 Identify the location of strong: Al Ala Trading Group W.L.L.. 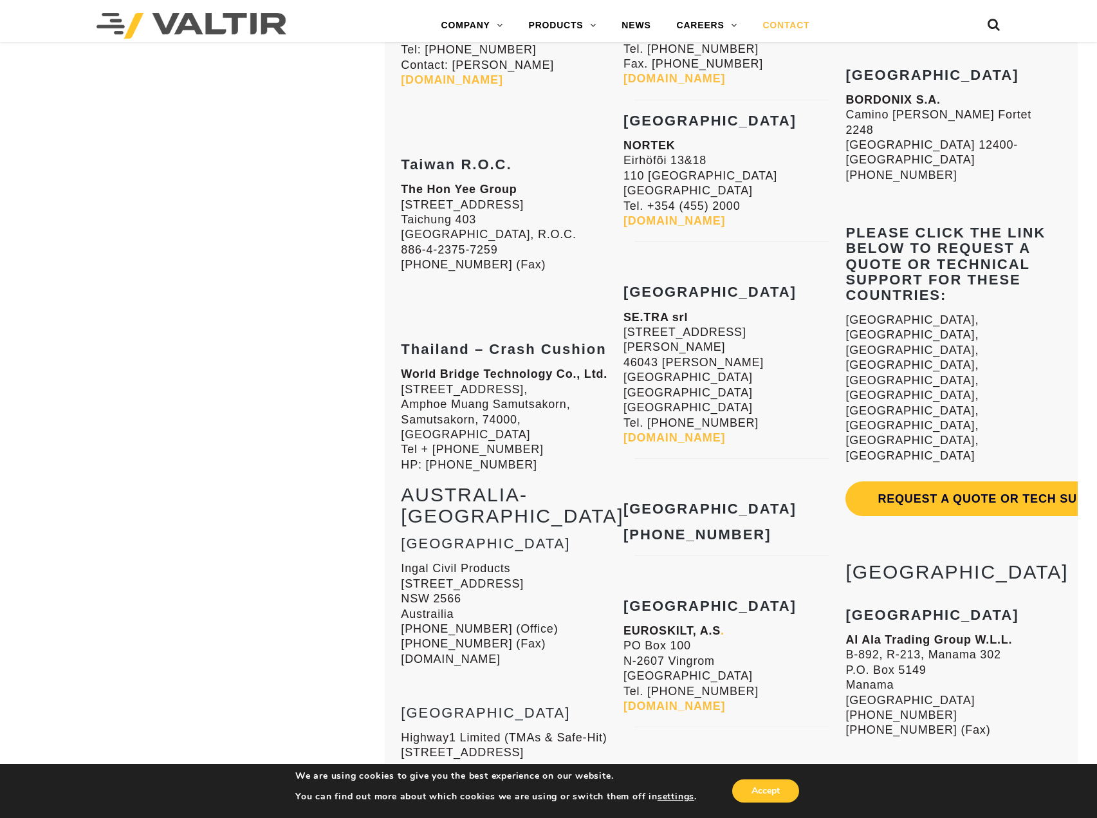
(928, 639).